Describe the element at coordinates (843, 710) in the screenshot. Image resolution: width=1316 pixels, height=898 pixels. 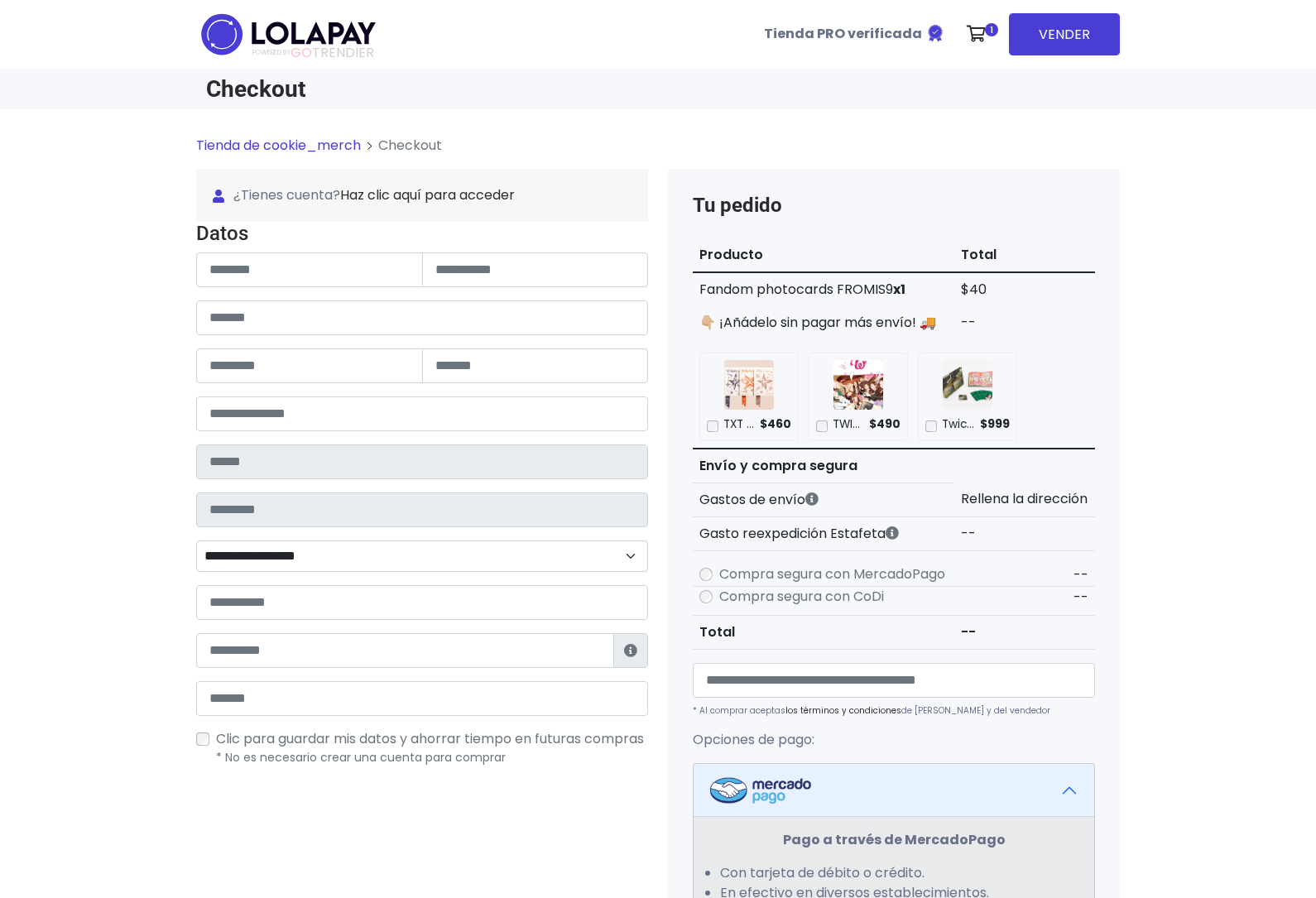
I see `a: los términos y condiciones` at that location.